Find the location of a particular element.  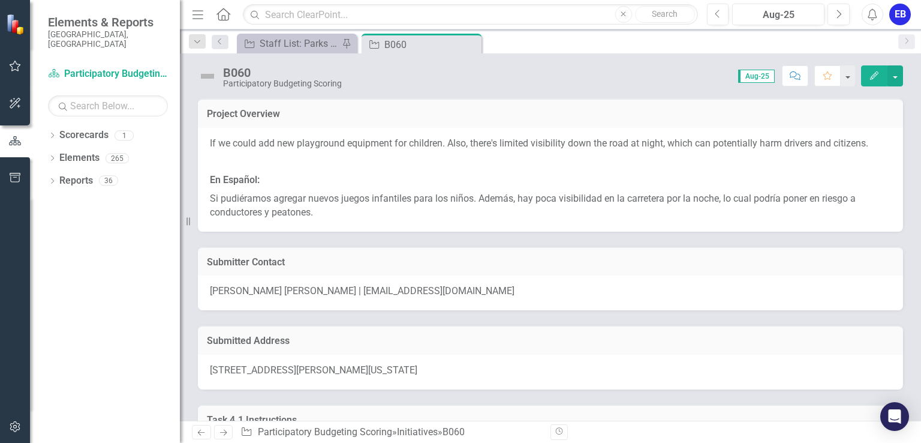

img: ClearPoint Strategy is located at coordinates (16, 24).